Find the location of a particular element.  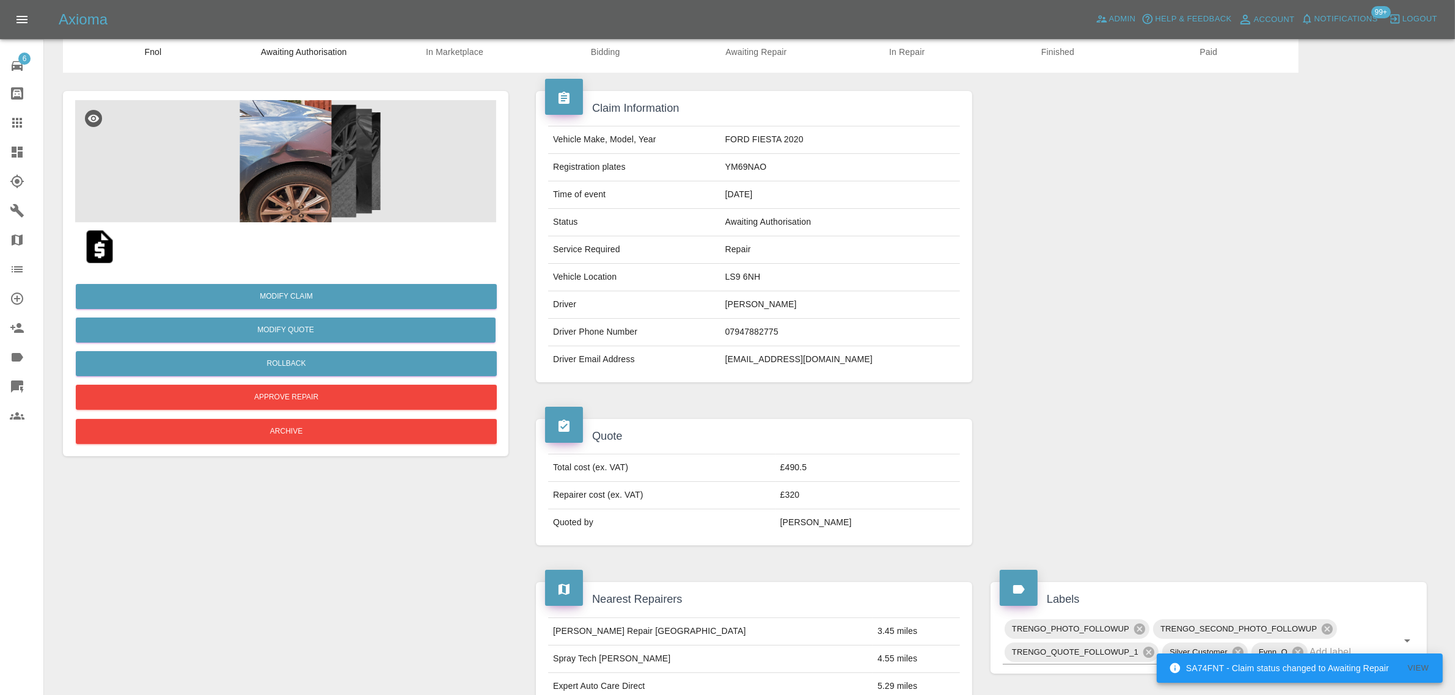

button: Open is located at coordinates (1407, 641).